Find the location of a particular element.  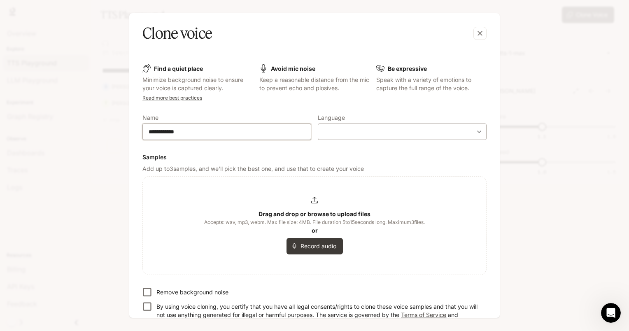

p: Remove background noise is located at coordinates (192, 292).